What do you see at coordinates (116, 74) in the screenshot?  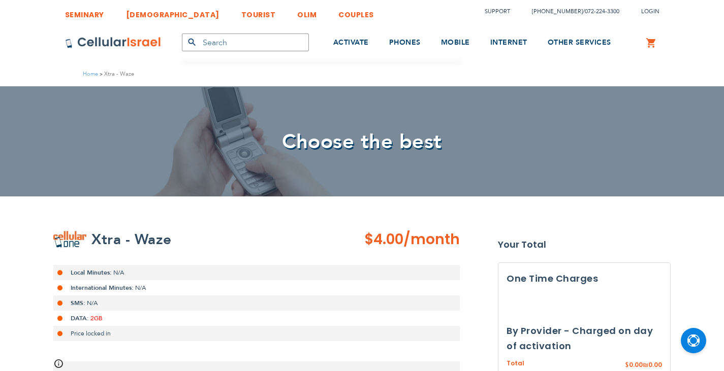 I see `li: Xtra - Waze` at bounding box center [116, 74].